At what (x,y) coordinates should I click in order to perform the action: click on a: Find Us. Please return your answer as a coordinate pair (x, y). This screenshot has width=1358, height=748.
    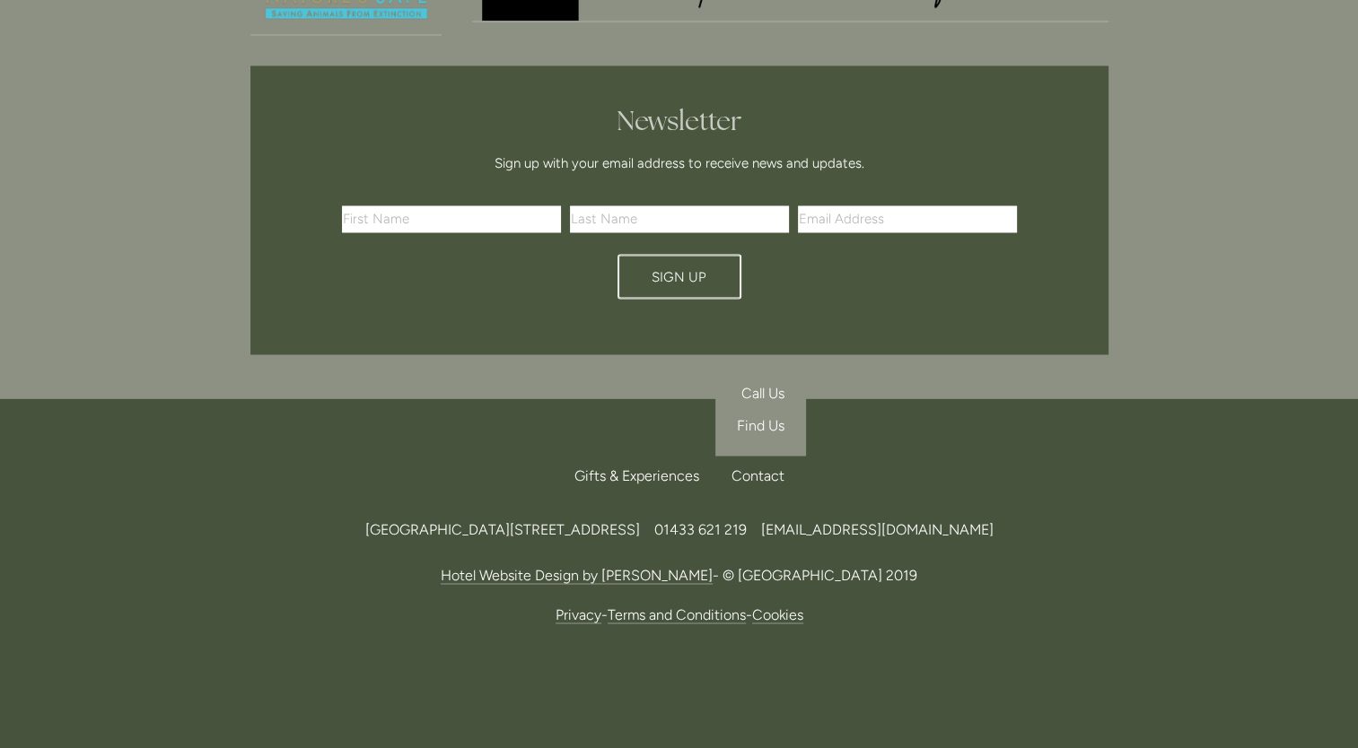
    Looking at the image, I should click on (760, 425).